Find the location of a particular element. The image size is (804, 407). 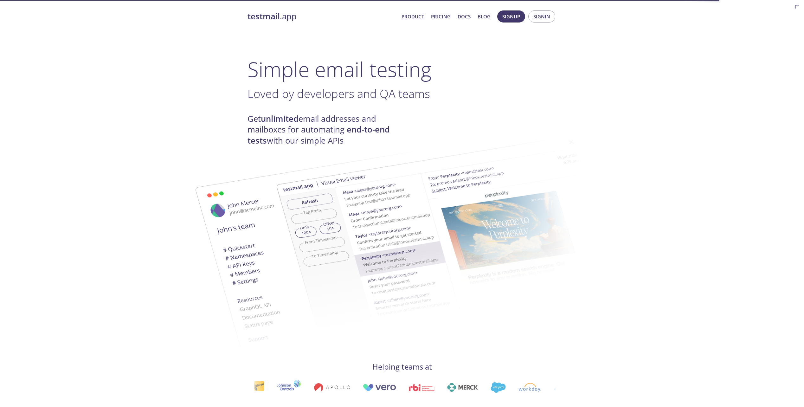

img: merck is located at coordinates (462, 387).